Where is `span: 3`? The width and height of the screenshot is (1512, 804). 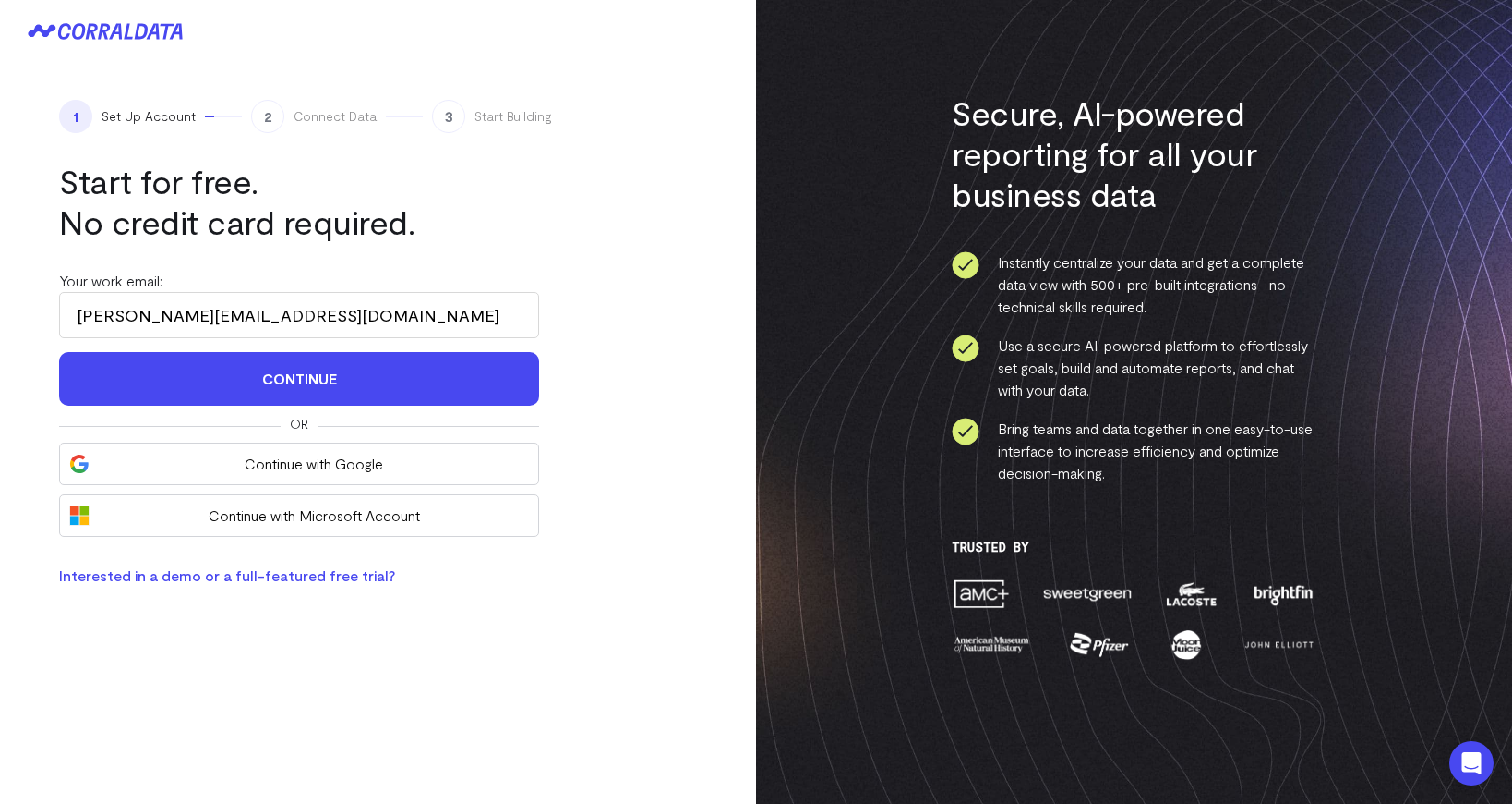 span: 3 is located at coordinates (448, 116).